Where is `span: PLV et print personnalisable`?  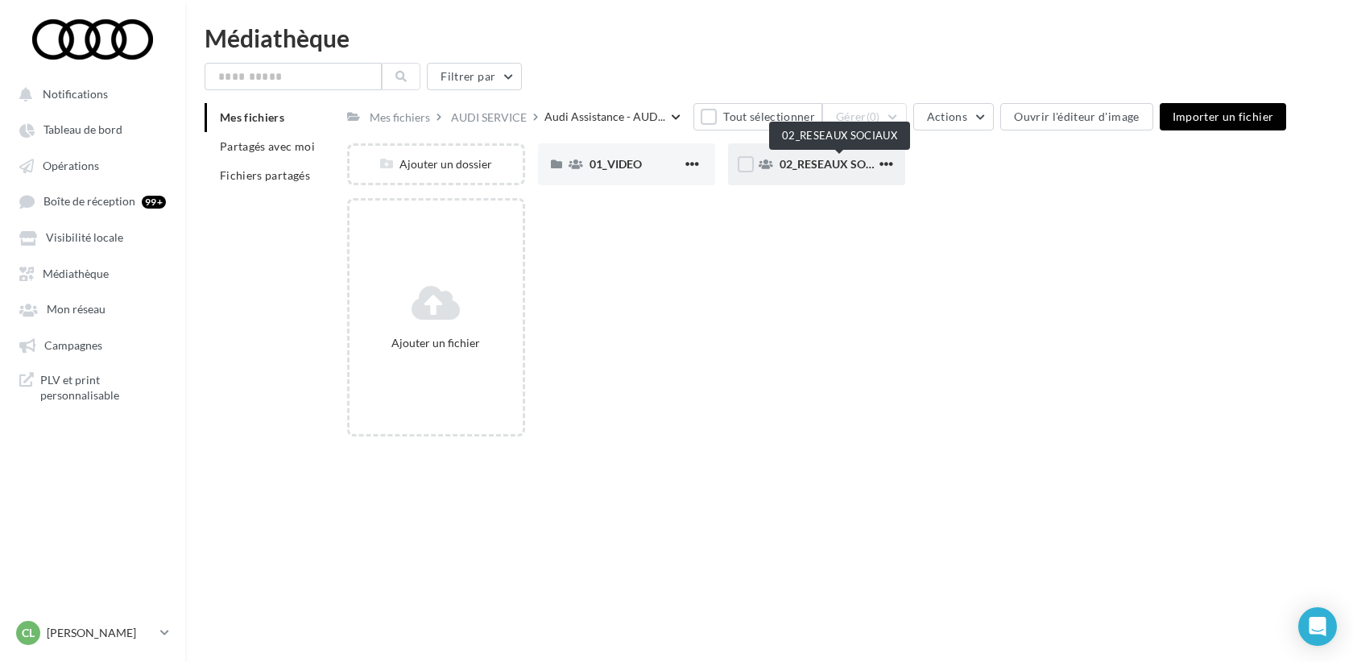 span: PLV et print personnalisable is located at coordinates (103, 387).